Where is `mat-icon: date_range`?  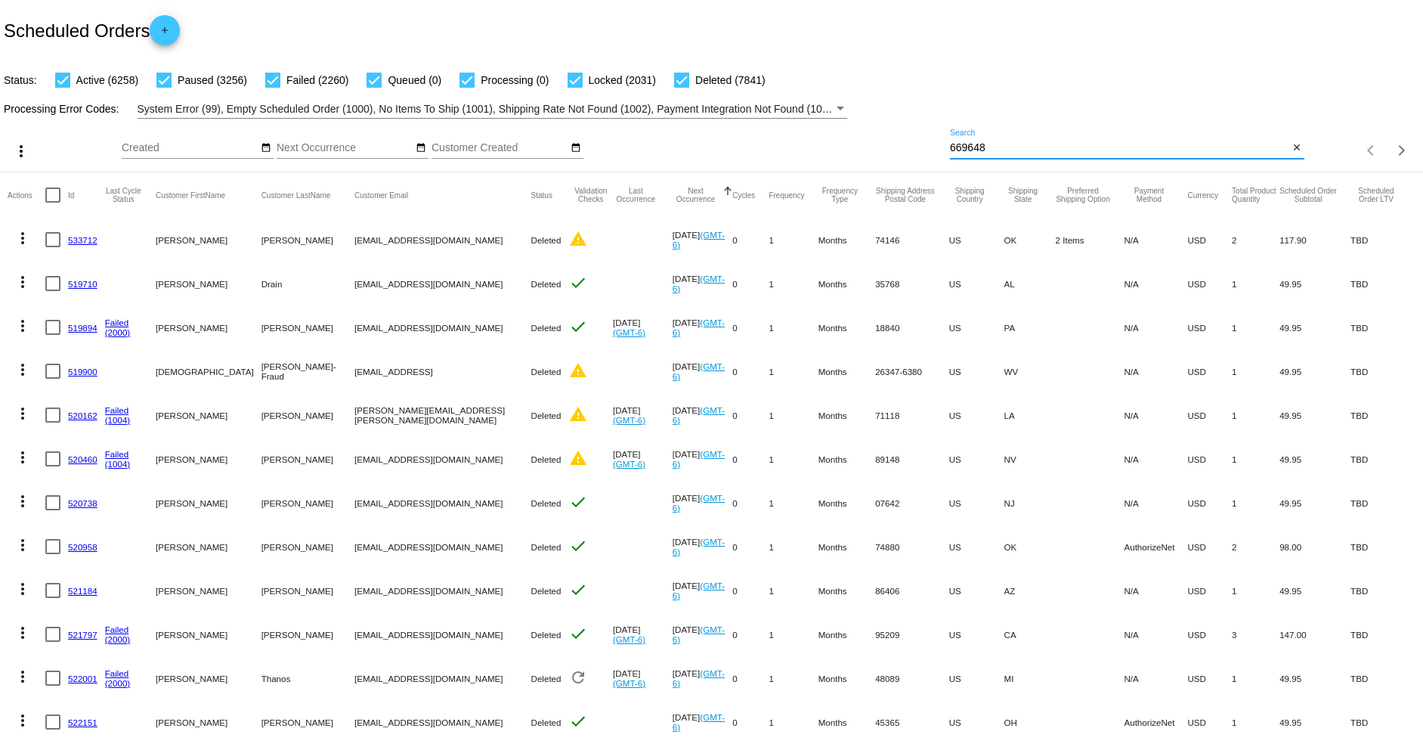
mat-icon: date_range is located at coordinates (266, 148).